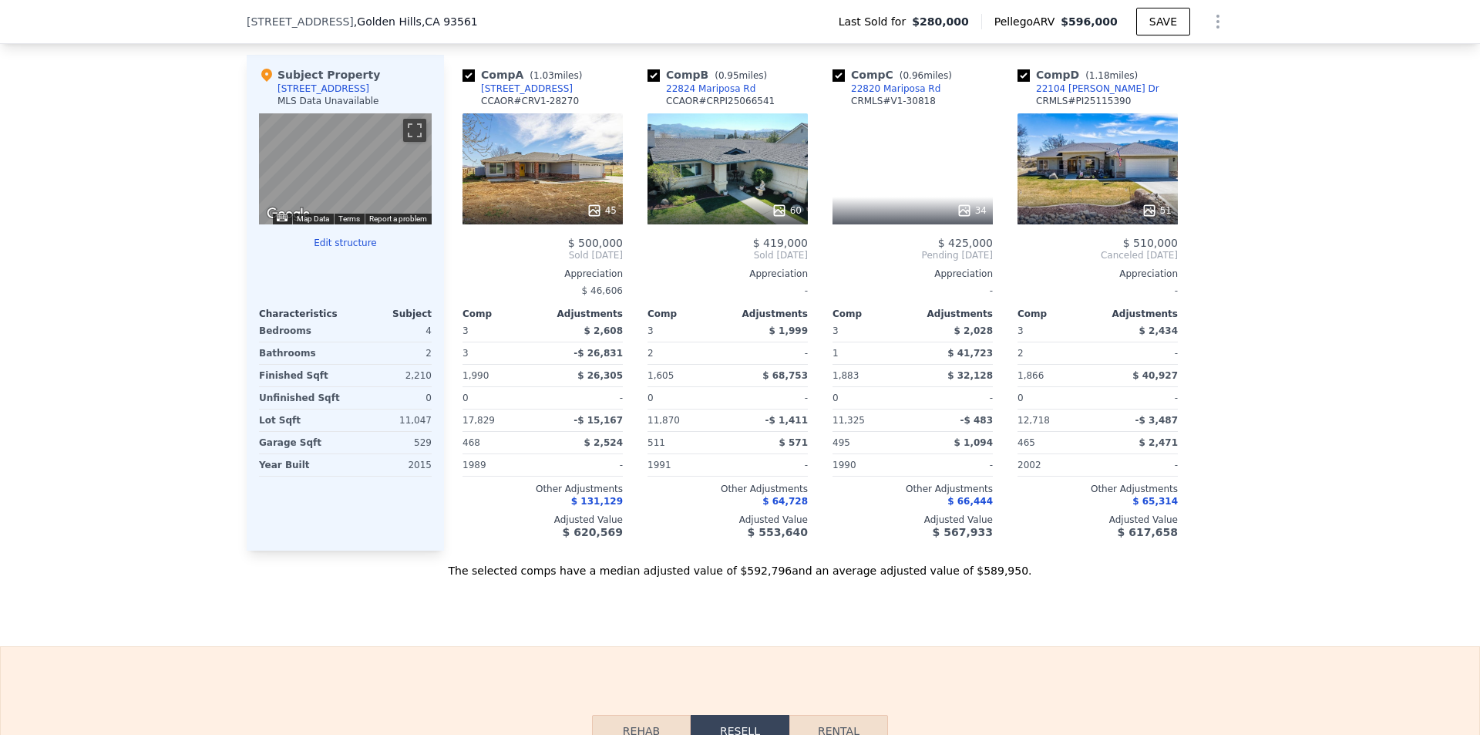 The width and height of the screenshot is (1480, 735). Describe the element at coordinates (390, 465) in the screenshot. I see `div: 2015` at that location.